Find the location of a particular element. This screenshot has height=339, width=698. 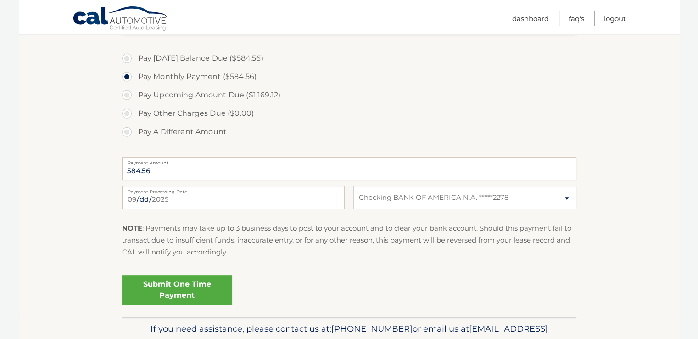

a: FAQ's is located at coordinates (576, 18).